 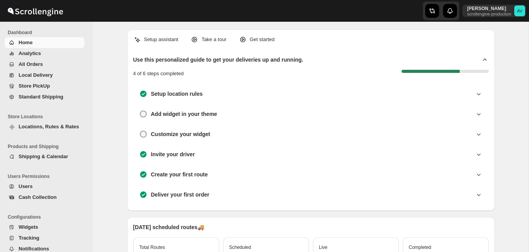 What do you see at coordinates (38, 197) in the screenshot?
I see `span: Cash Collection` at bounding box center [38, 197].